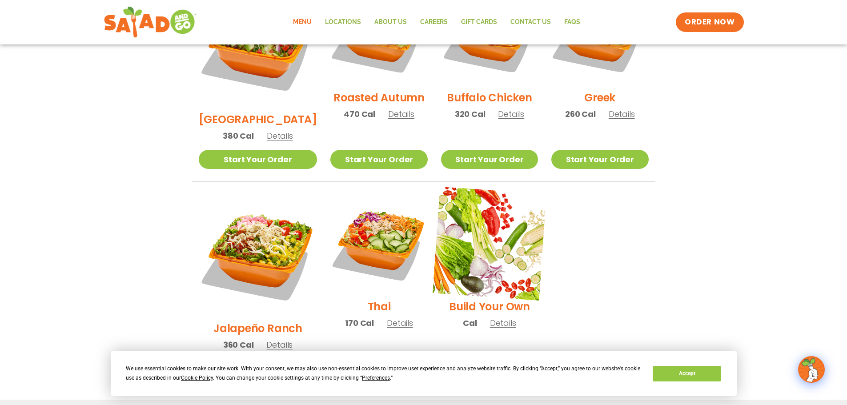  Describe the element at coordinates (390, 22) in the screenshot. I see `a: About Us` at that location.